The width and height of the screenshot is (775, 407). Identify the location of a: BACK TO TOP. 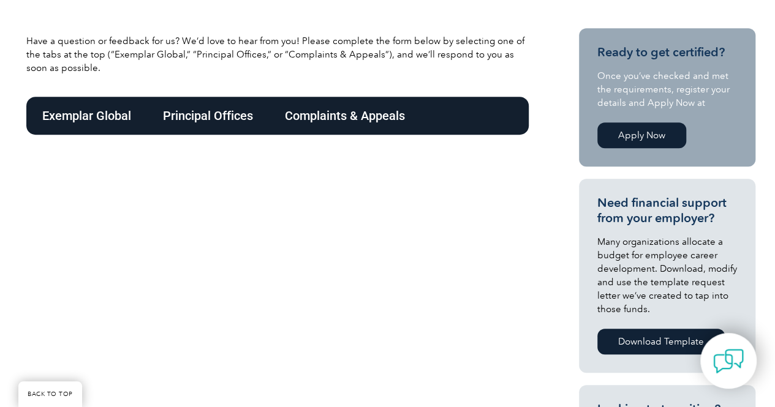
(50, 394).